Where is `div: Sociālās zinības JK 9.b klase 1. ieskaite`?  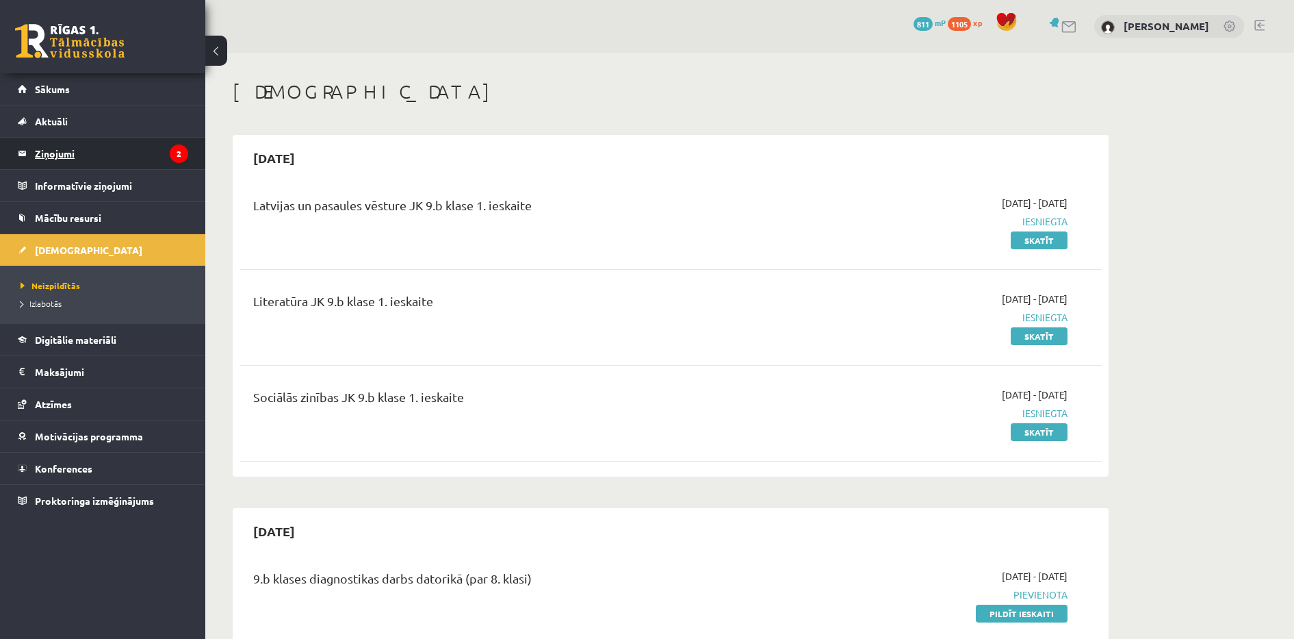
div: Sociālās zinības JK 9.b klase 1. ieskaite is located at coordinates (521, 400).